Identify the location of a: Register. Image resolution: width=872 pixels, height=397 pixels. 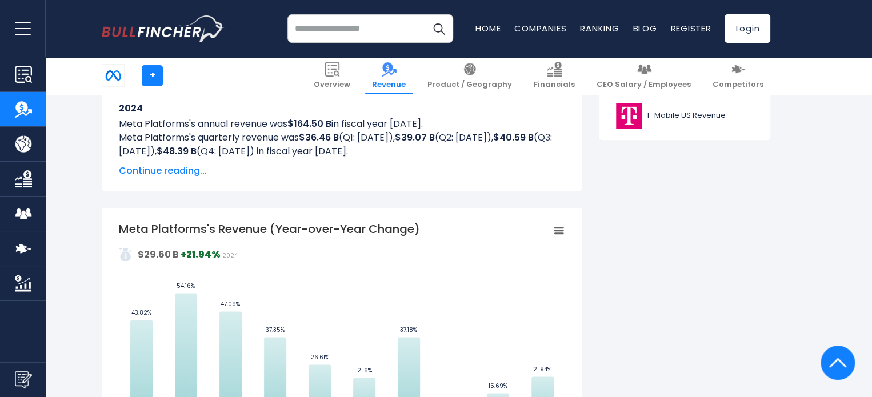
(690, 28).